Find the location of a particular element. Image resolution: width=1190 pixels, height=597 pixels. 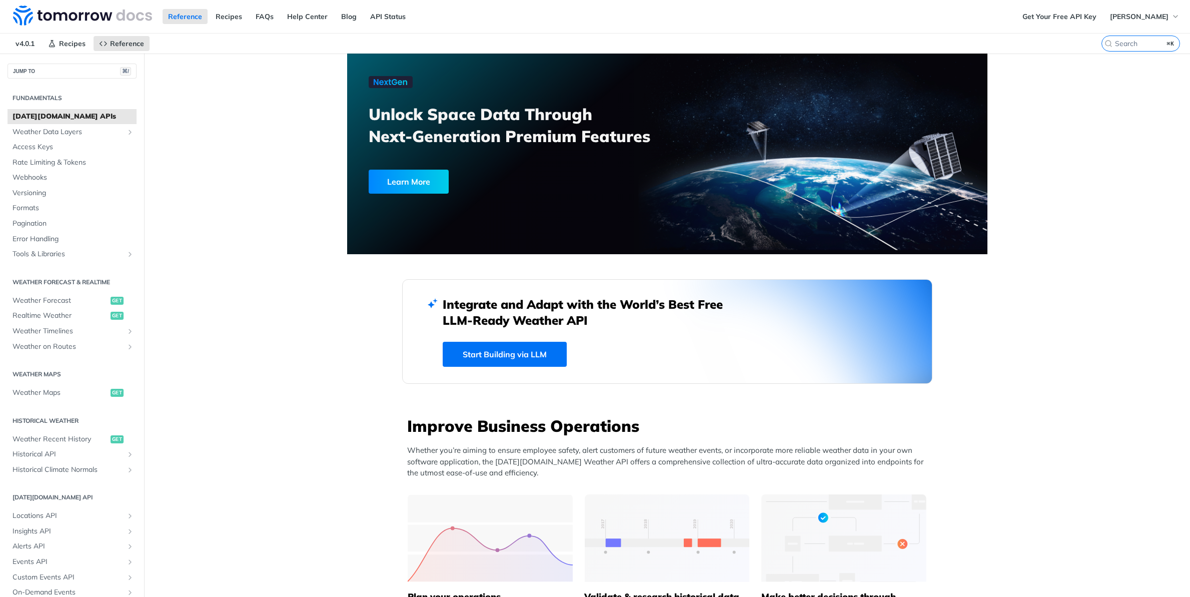

div: Learn More is located at coordinates (409, 182).